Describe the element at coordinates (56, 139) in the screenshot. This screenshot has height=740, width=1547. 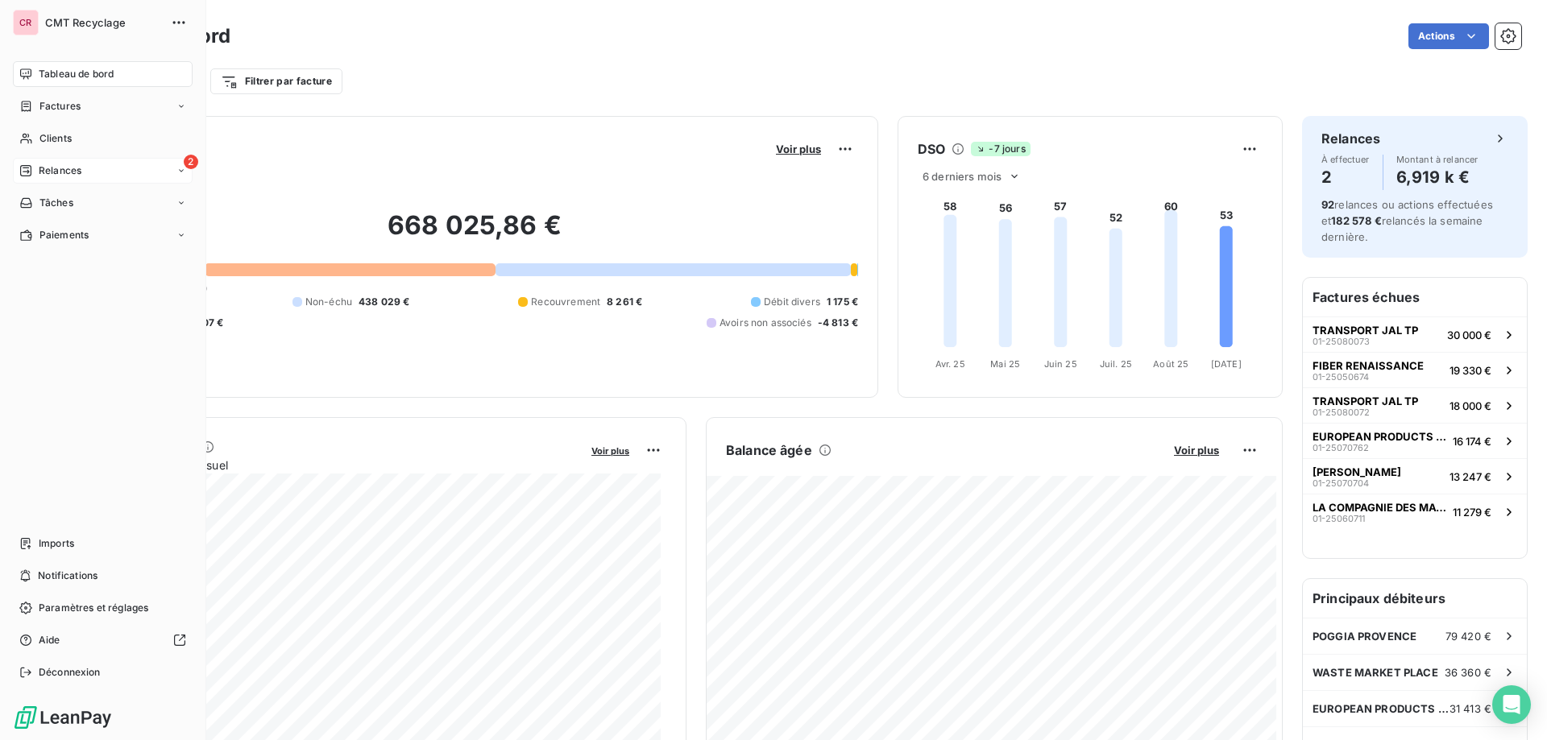
I see `span: Clients` at that location.